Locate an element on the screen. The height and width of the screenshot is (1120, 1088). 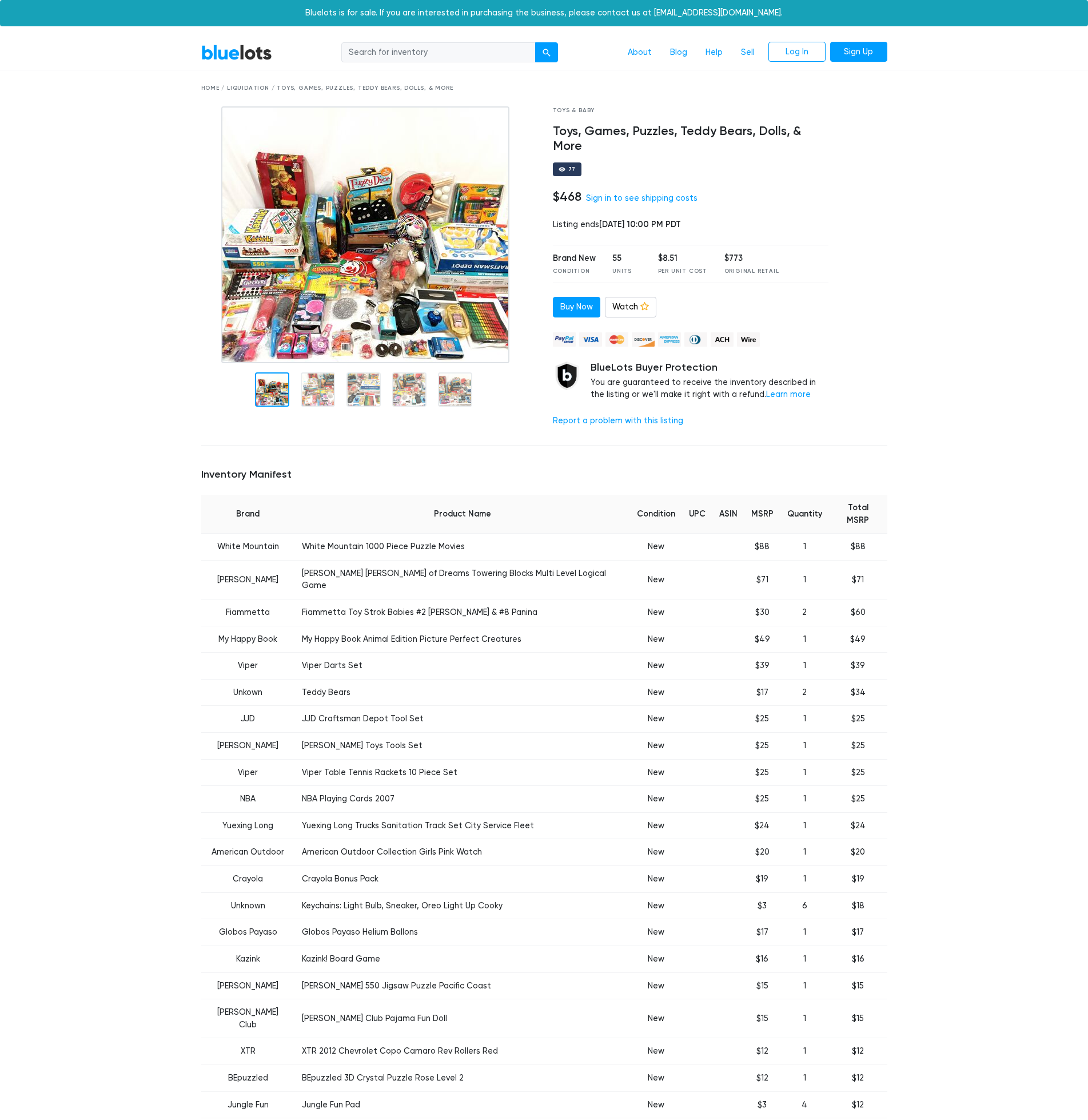
td: NBA is located at coordinates (248, 799).